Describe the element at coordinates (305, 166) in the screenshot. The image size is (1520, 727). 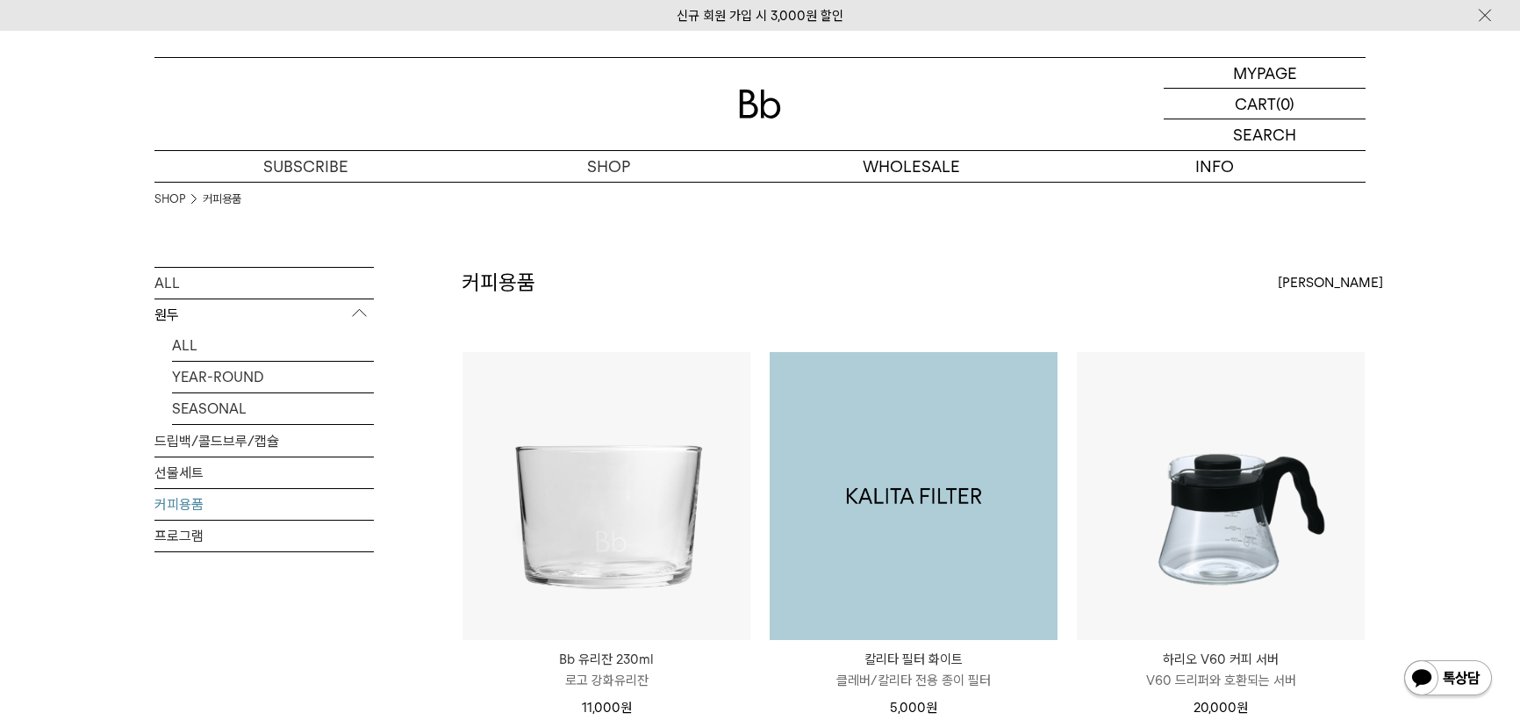
I see `a: SUBSCRIBE` at that location.